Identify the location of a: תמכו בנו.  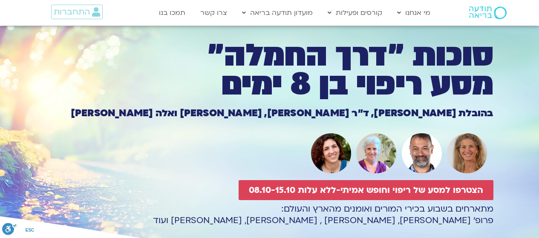
(172, 13).